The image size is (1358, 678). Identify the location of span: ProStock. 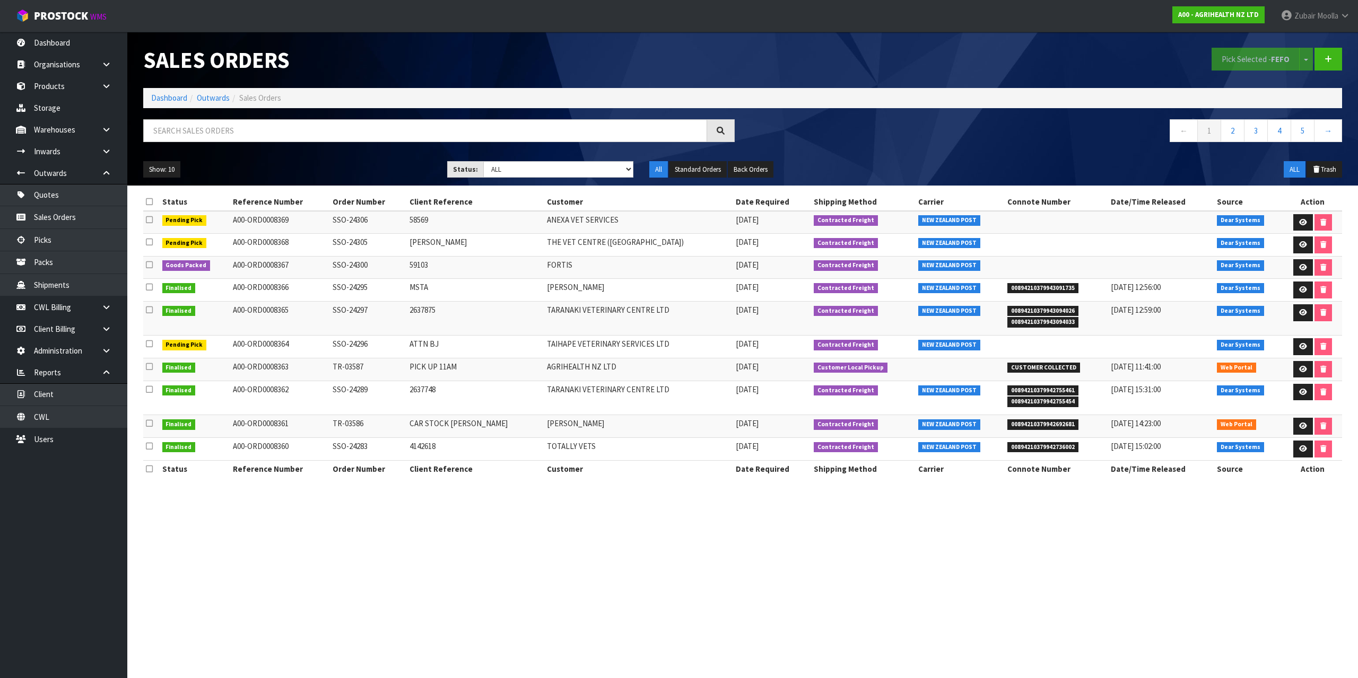
(61, 16).